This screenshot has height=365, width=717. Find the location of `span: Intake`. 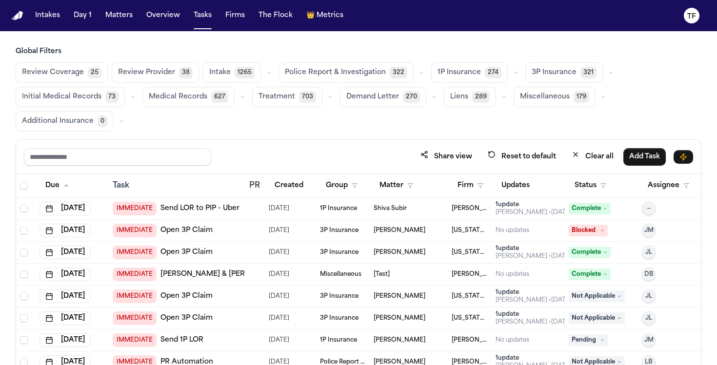

span: Intake is located at coordinates (220, 73).